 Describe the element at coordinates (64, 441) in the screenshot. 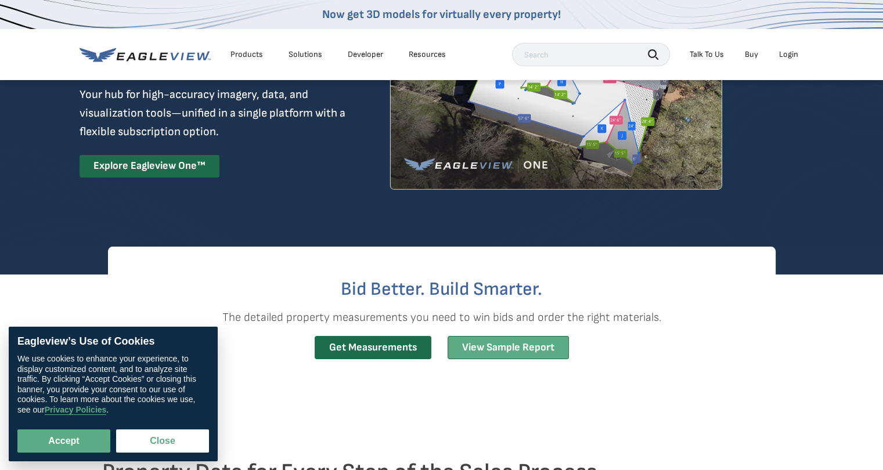

I see `button: Accept` at that location.